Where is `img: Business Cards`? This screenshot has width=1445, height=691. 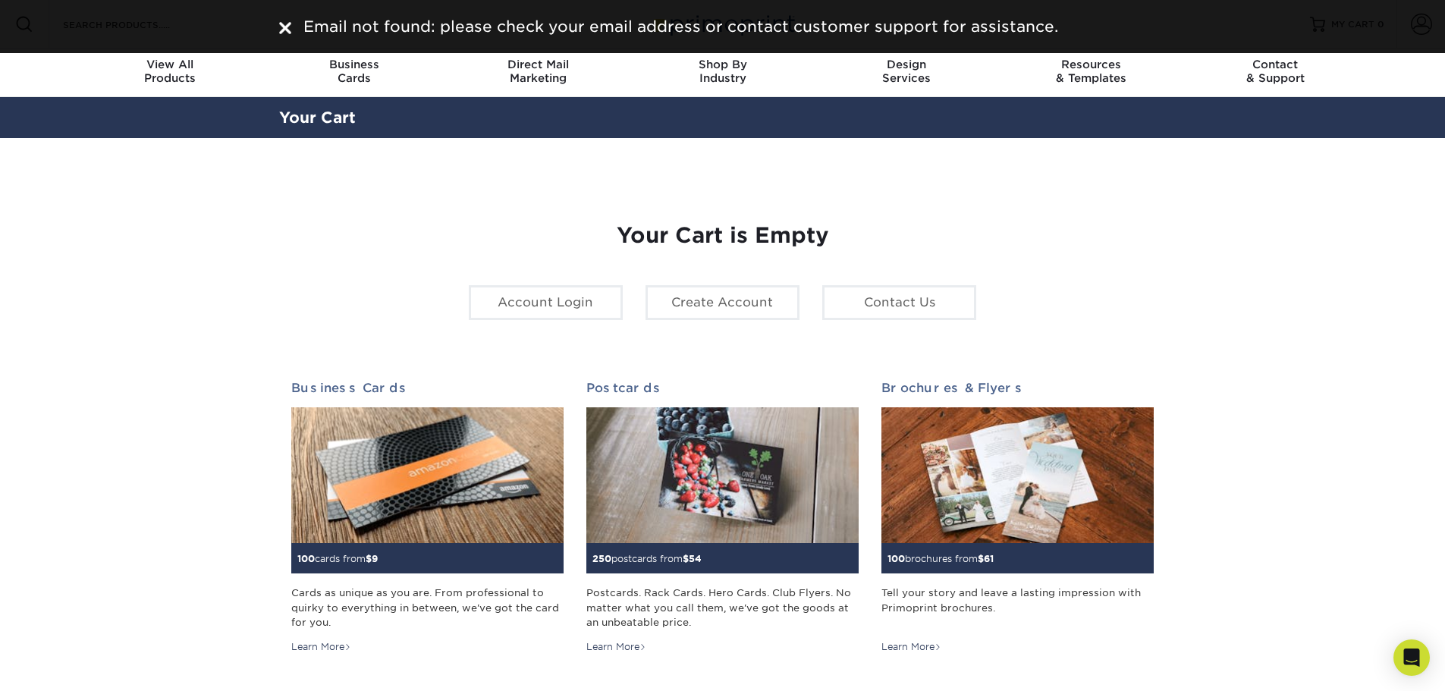
img: Business Cards is located at coordinates (427, 475).